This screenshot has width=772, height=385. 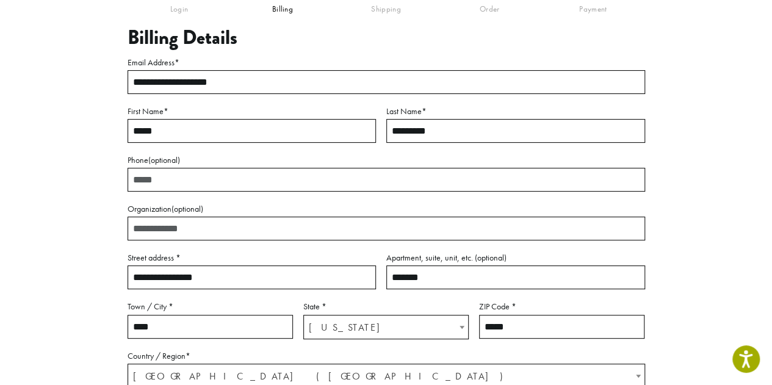 I want to click on label: Street address, so click(x=251, y=257).